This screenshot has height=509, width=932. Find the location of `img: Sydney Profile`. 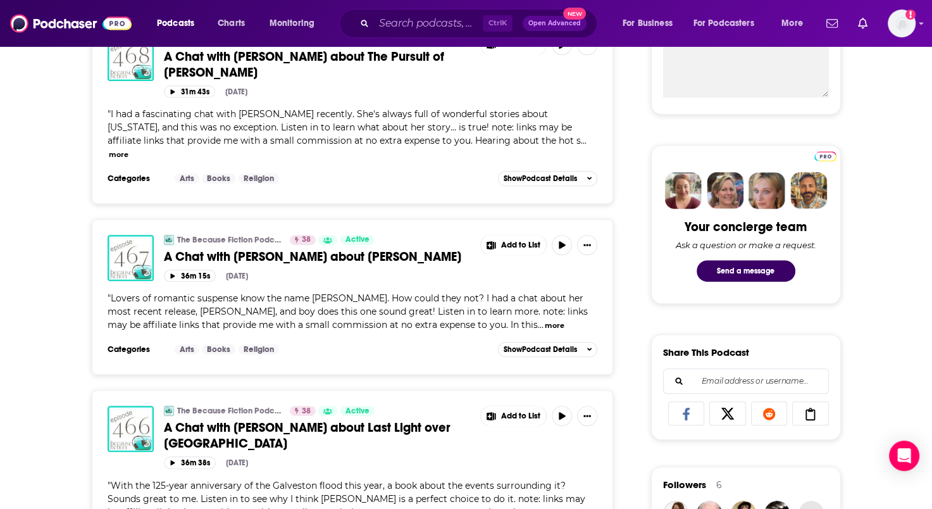

img: Sydney Profile is located at coordinates (683, 190).